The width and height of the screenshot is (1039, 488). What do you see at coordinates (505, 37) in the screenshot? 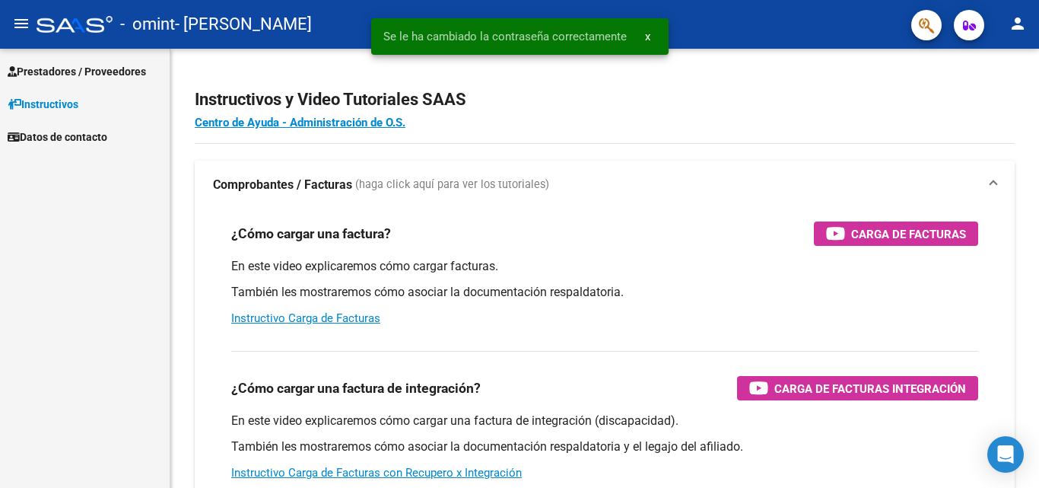
I see `span: Se le ha cambiado la contraseña correctamente` at bounding box center [505, 37].